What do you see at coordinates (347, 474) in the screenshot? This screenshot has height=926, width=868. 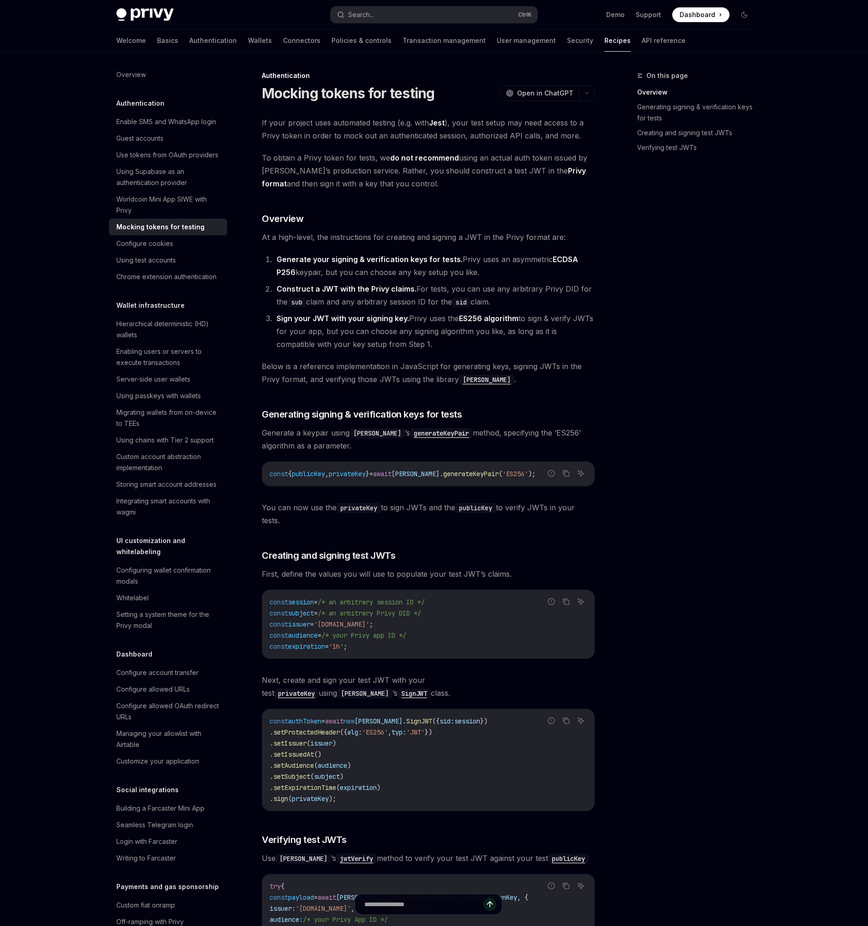 I see `span: privateKey` at bounding box center [347, 474].